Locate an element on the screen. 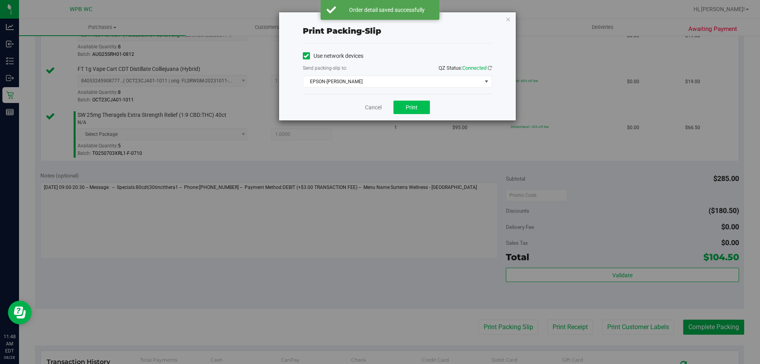  label: Send packing-slip to: is located at coordinates (325, 68).